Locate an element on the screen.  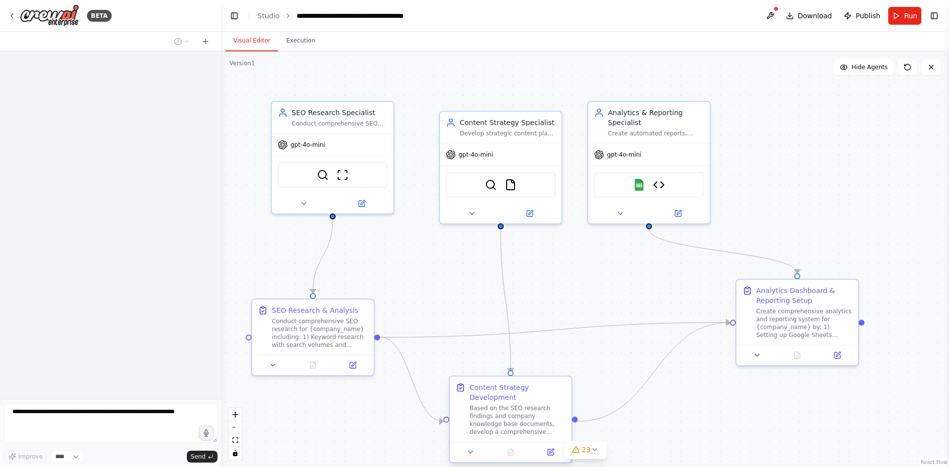
div: Analytics Dashboard & Reporting Setup is located at coordinates (804, 296).